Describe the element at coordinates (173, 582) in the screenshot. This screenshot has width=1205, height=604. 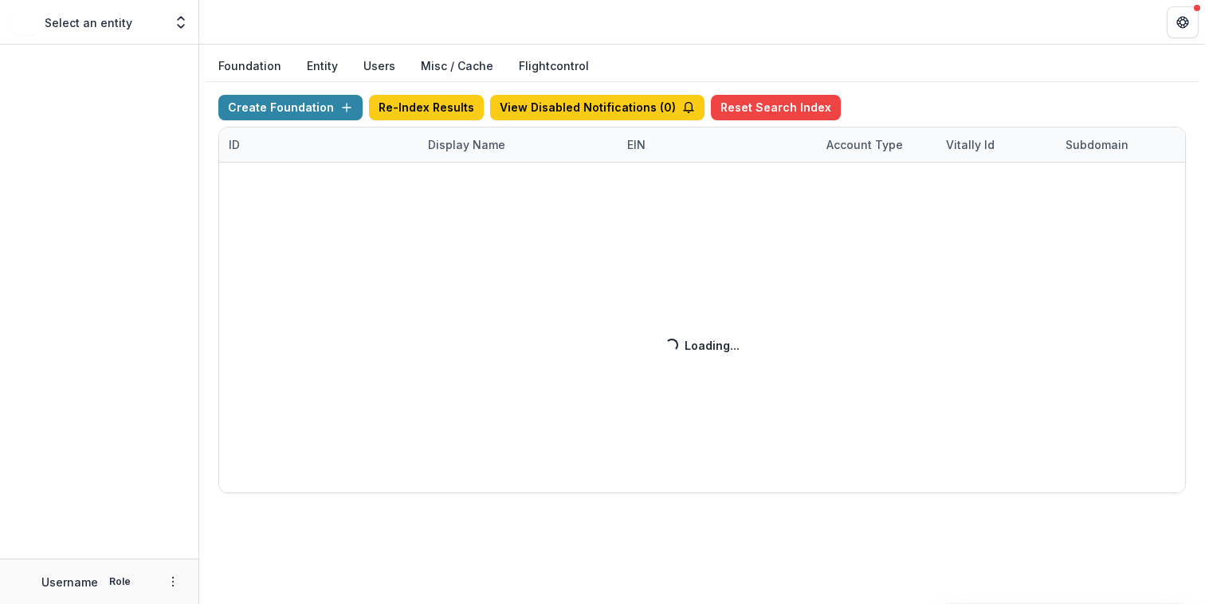
I see `button: More` at that location.